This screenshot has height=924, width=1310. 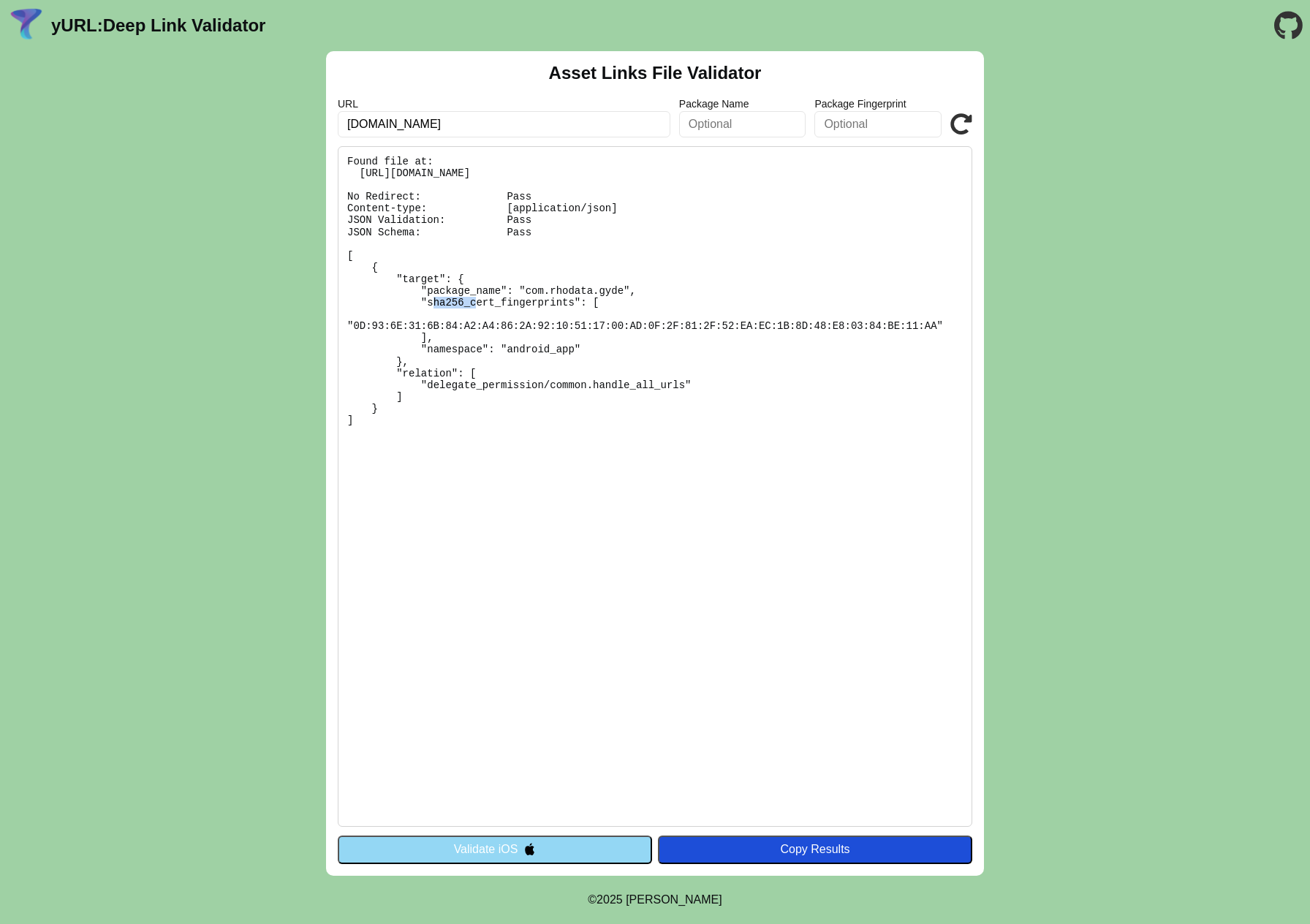 What do you see at coordinates (504, 103) in the screenshot?
I see `label: URL` at bounding box center [504, 103].